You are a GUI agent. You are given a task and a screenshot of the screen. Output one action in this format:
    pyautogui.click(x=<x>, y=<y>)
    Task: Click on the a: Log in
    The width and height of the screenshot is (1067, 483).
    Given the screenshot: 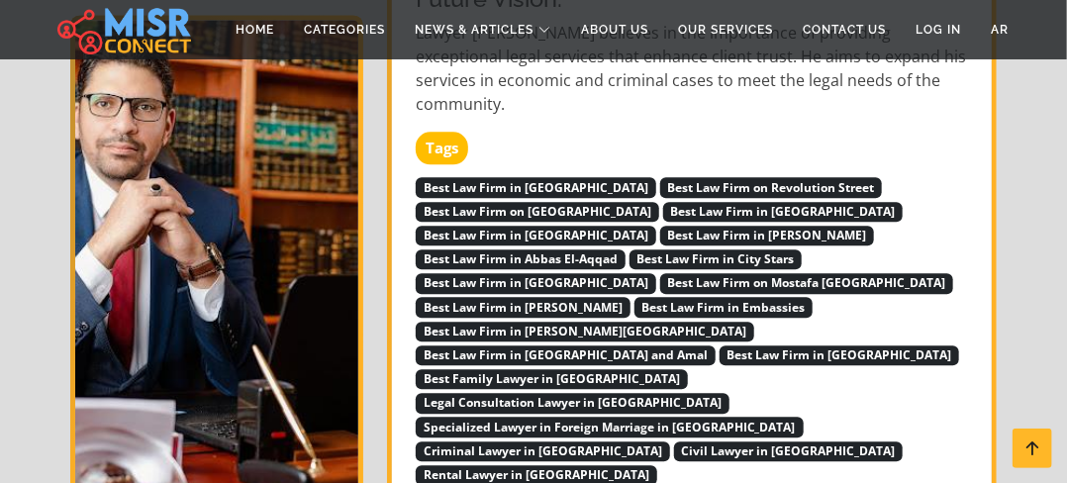 What is the action you would take?
    pyautogui.click(x=939, y=30)
    